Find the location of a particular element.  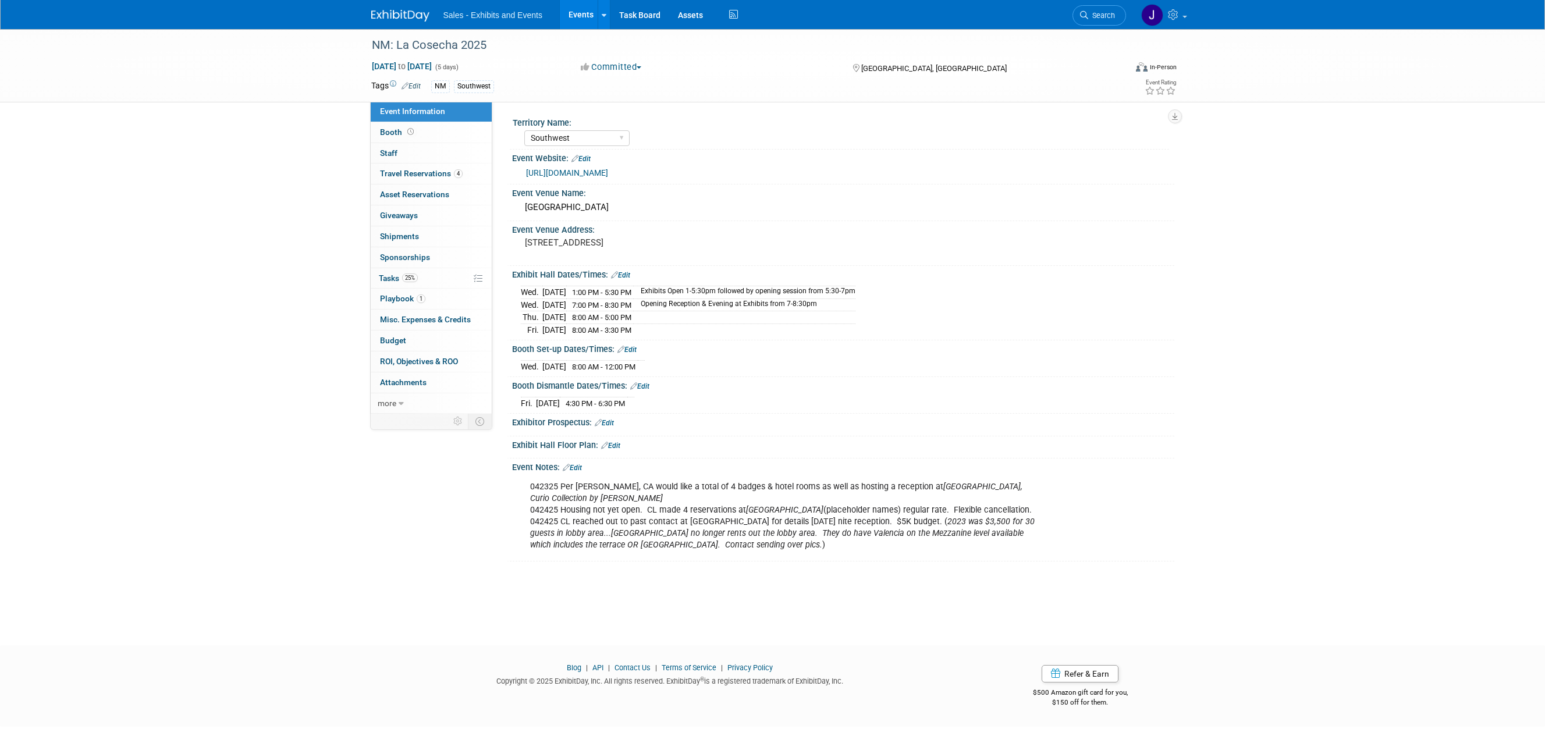

button: Committed is located at coordinates (611, 67).